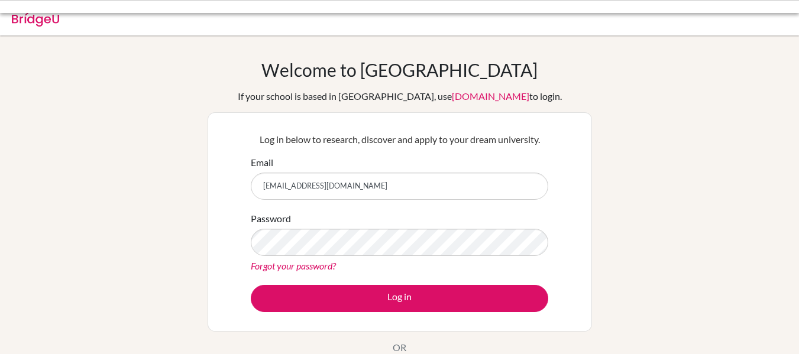 This screenshot has height=354, width=799. What do you see at coordinates (293, 265) in the screenshot?
I see `a: Forgot your password?` at bounding box center [293, 265].